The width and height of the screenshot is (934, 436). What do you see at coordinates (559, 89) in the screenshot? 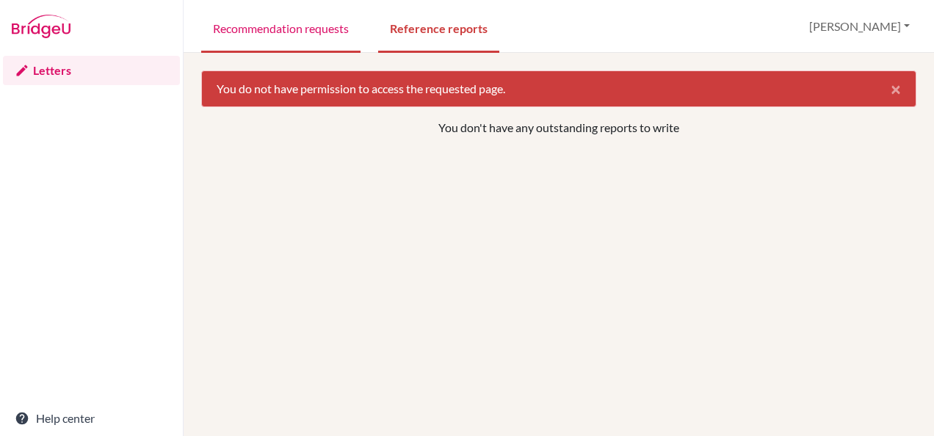
I see `div: You do not have permission to access the requested page.` at bounding box center [559, 89].